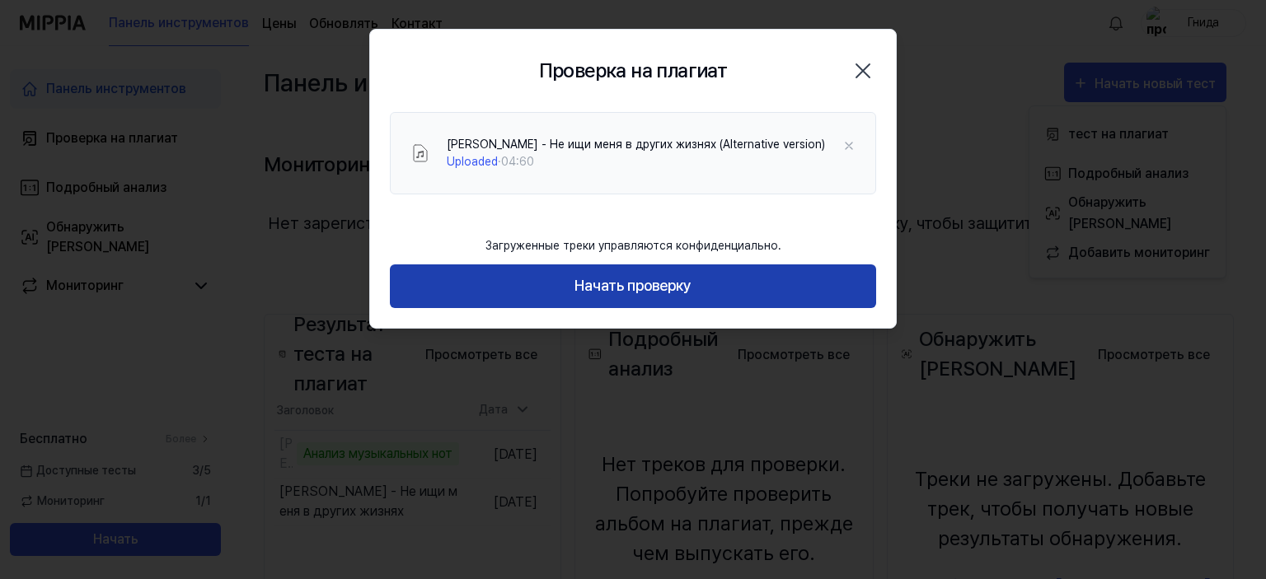 The width and height of the screenshot is (1266, 579). What do you see at coordinates (472, 162) in the screenshot?
I see `span: Uploaded` at bounding box center [472, 162].